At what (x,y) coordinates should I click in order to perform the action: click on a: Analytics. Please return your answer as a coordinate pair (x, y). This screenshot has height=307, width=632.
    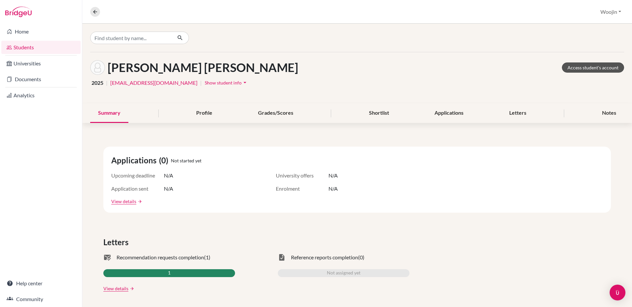
    Looking at the image, I should click on (41, 95).